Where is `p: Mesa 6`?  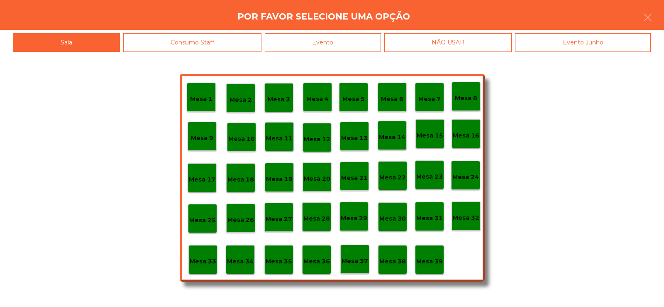 p: Mesa 6 is located at coordinates (392, 99).